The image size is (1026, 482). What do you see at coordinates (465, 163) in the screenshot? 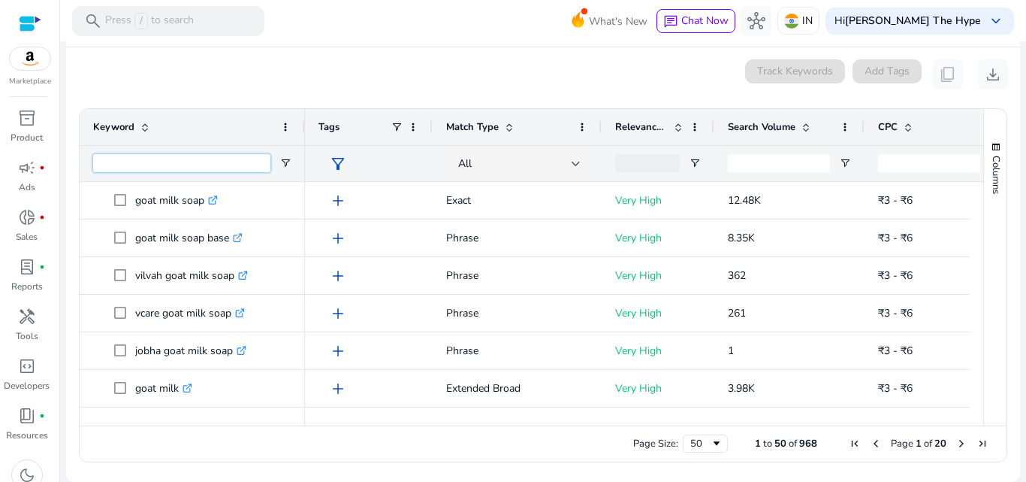
I see `span: All` at bounding box center [465, 163].